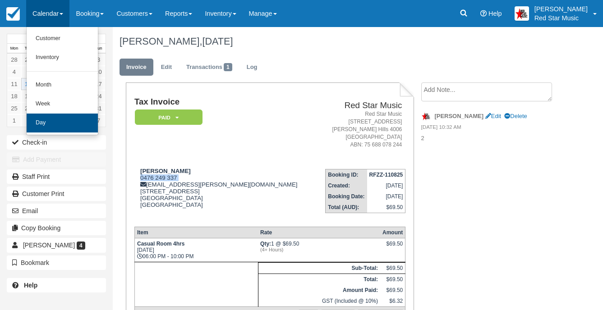  What do you see at coordinates (14, 120) in the screenshot?
I see `a: 1` at bounding box center [14, 120].